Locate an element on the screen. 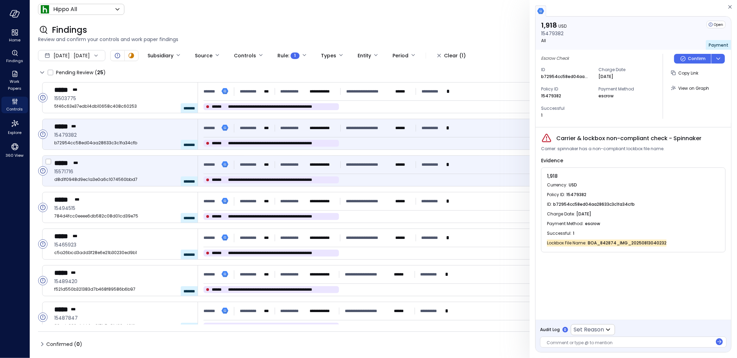  div: Explore is located at coordinates (15, 127).